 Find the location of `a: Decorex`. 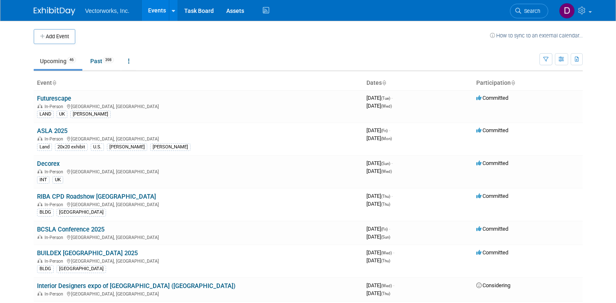

a: Decorex is located at coordinates (48, 164).